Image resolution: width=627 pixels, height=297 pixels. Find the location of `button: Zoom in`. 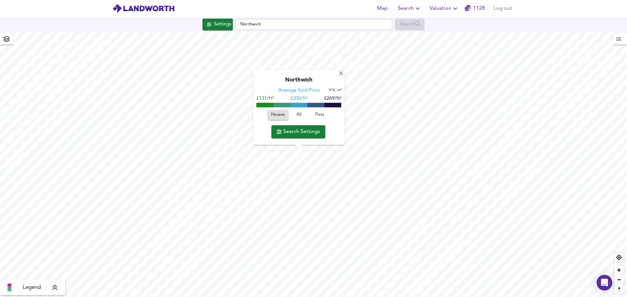

button: Zoom in is located at coordinates (619, 270).